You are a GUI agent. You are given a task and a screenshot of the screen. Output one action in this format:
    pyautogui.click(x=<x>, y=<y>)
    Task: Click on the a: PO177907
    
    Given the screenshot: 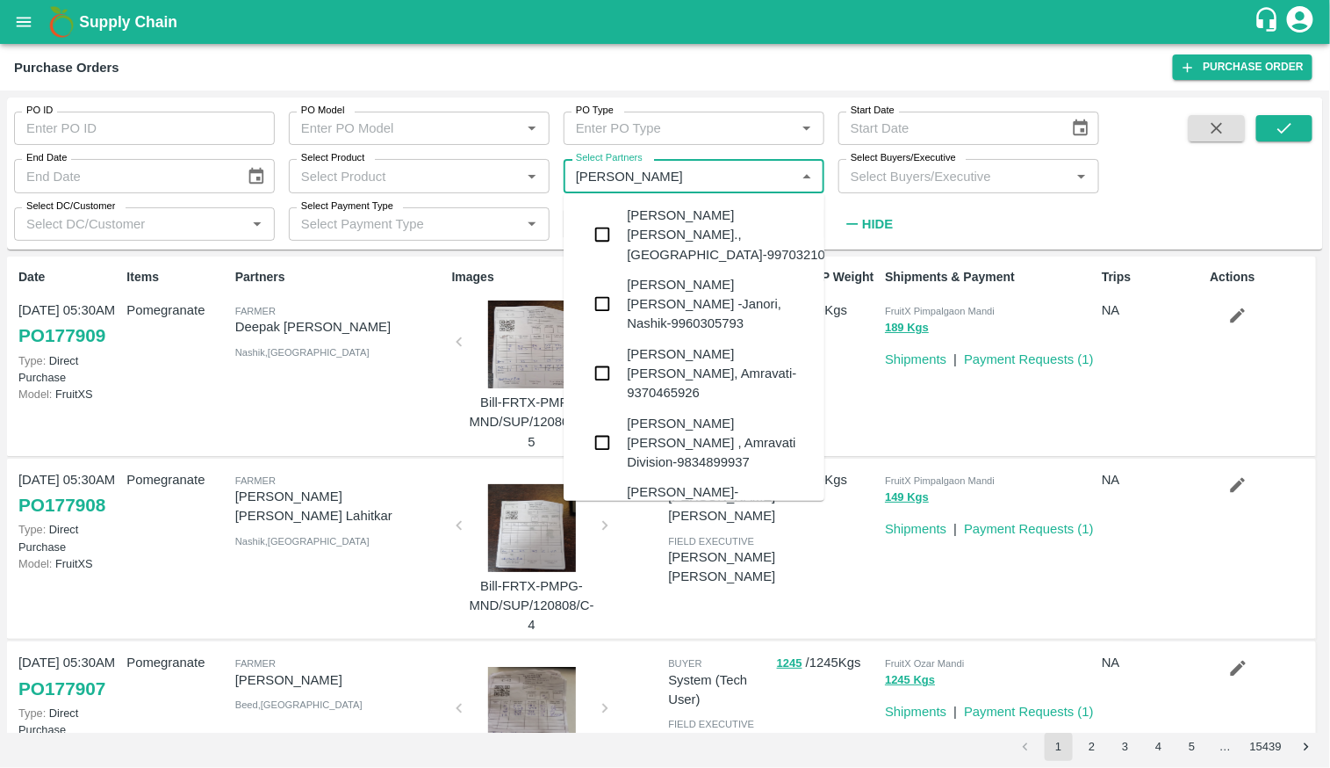 What is the action you would take?
    pyautogui.click(x=61, y=689)
    